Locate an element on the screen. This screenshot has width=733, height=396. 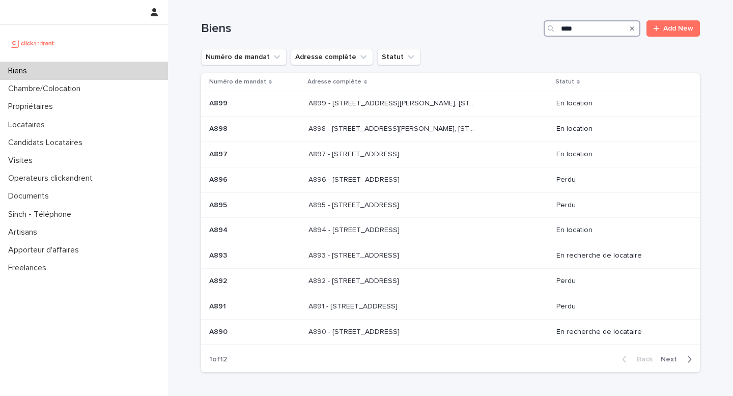
p: Visites is located at coordinates (22, 160).